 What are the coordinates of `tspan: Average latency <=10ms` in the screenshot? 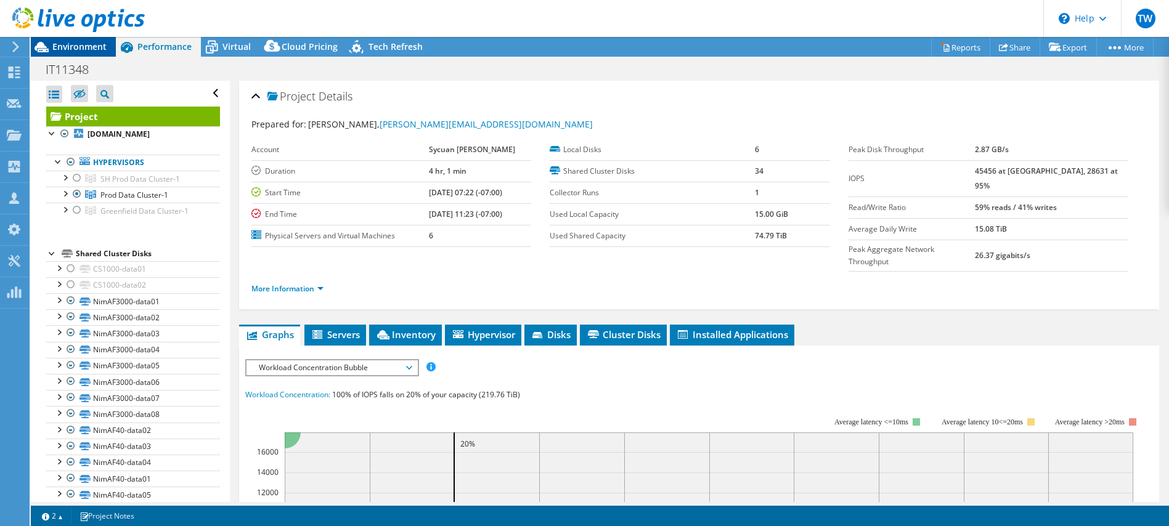 It's located at (872, 422).